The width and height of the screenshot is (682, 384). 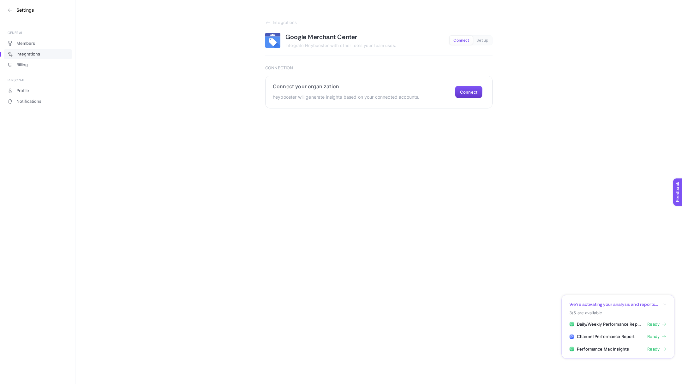 I want to click on button: Set up, so click(x=482, y=40).